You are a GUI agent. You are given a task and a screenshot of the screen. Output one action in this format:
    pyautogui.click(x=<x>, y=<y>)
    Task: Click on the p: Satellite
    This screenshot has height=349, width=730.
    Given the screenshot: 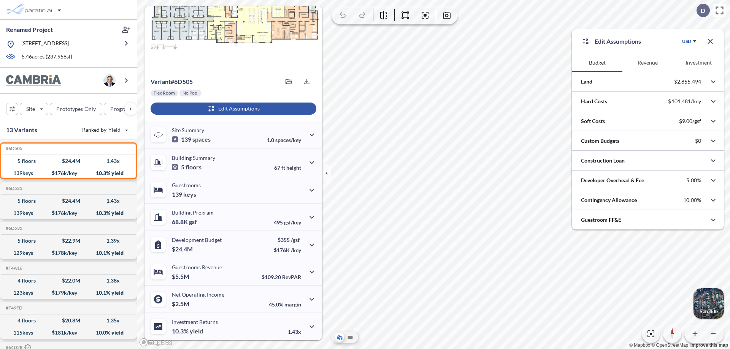 What is the action you would take?
    pyautogui.click(x=709, y=312)
    